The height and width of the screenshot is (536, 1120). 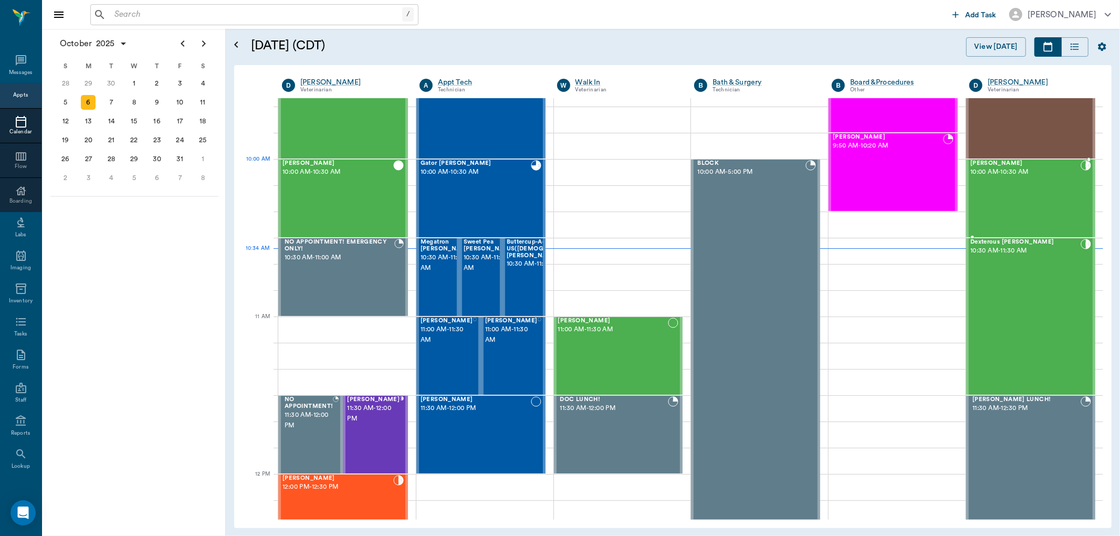 What do you see at coordinates (490, 82) in the screenshot?
I see `div: Appt Tech` at bounding box center [490, 82].